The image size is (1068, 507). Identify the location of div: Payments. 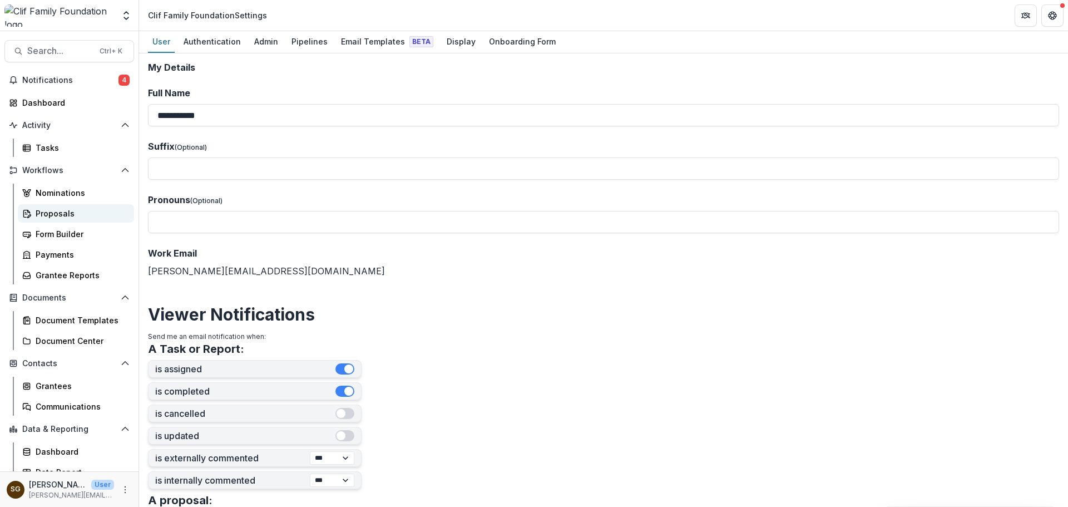
(80, 254).